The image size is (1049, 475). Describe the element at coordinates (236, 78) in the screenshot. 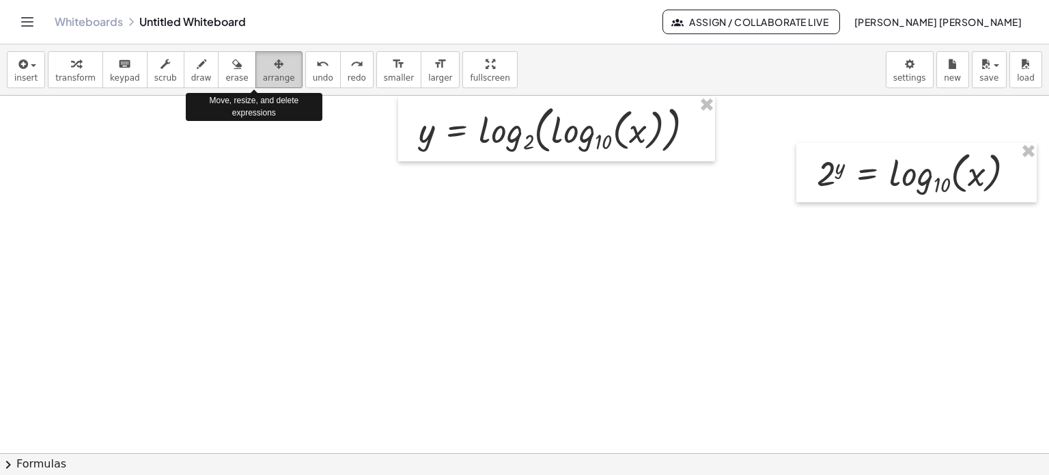

I see `span: erase` at that location.